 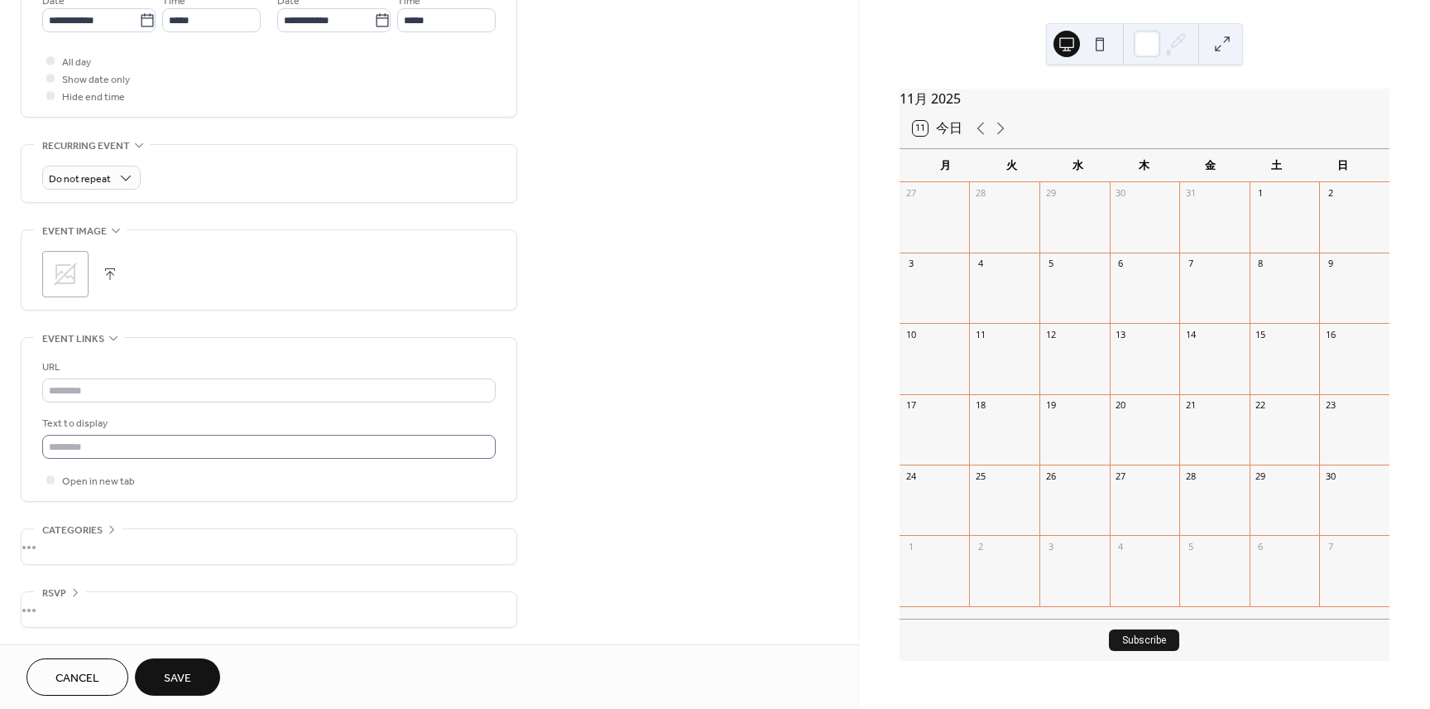 What do you see at coordinates (1190, 334) in the screenshot?
I see `div: 14` at bounding box center [1190, 334].